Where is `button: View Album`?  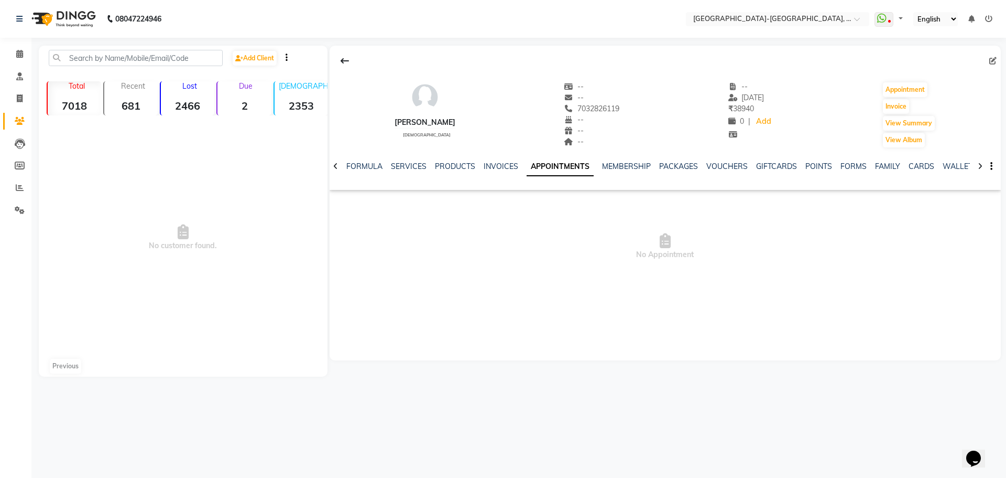 button: View Album is located at coordinates (904, 140).